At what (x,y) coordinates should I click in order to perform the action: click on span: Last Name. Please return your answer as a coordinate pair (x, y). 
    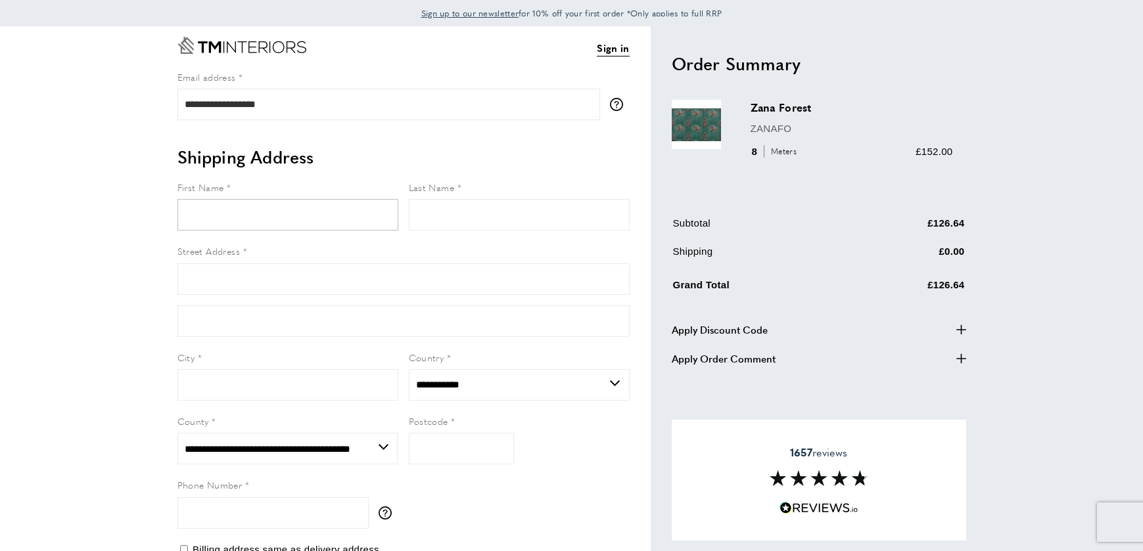
    Looking at the image, I should click on (432, 187).